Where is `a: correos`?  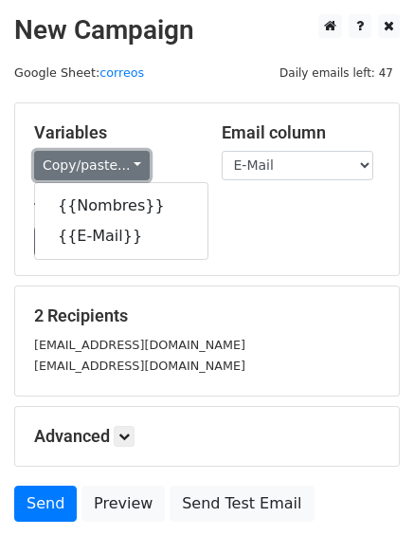 a: correos is located at coordinates (121, 72).